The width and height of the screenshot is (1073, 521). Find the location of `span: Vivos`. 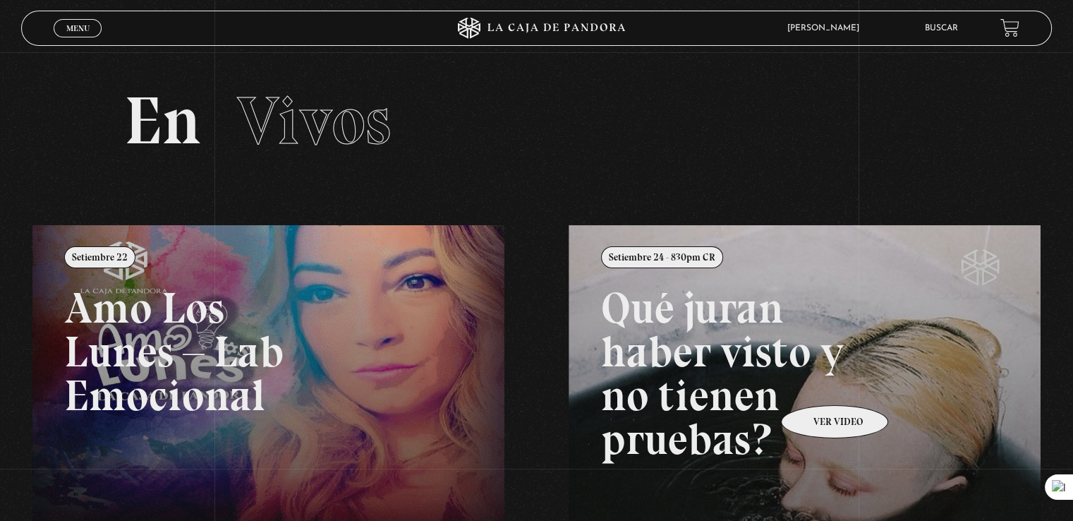

span: Vivos is located at coordinates (314, 121).